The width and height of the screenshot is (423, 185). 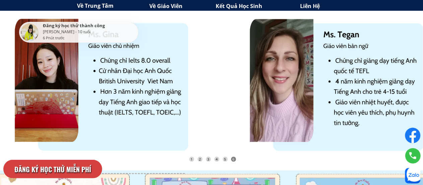 I want to click on div: 6, so click(x=233, y=159).